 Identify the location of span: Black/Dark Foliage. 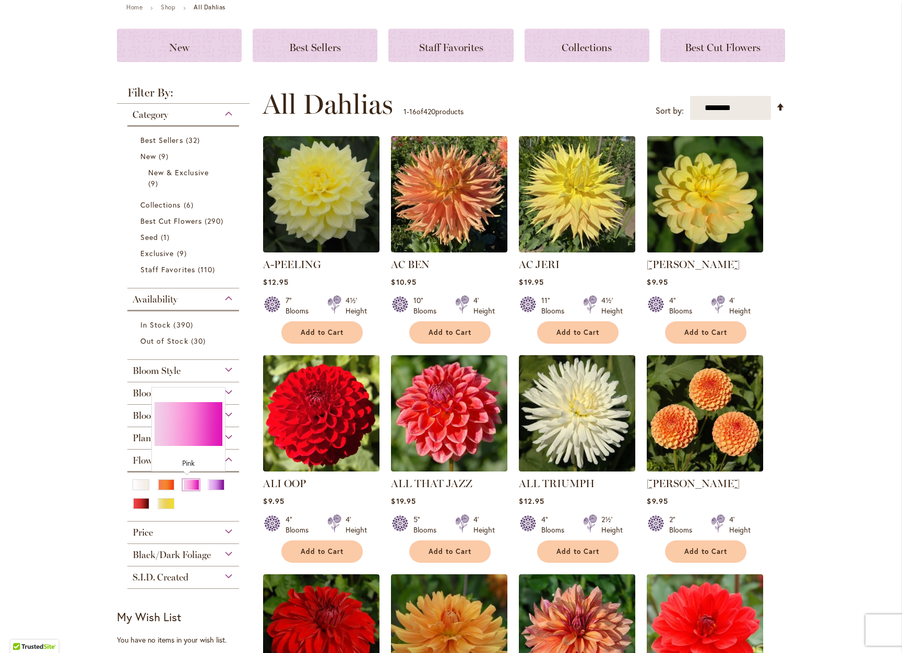
(172, 555).